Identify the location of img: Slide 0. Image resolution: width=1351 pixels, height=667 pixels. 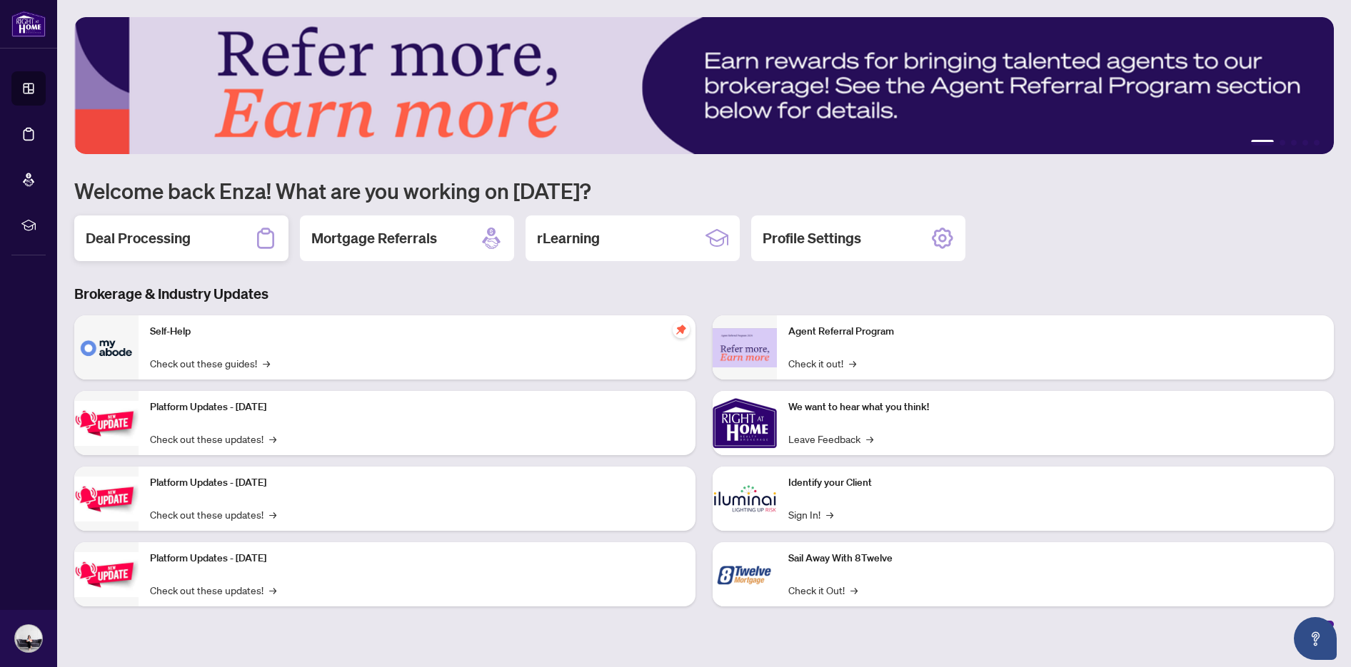
(704, 86).